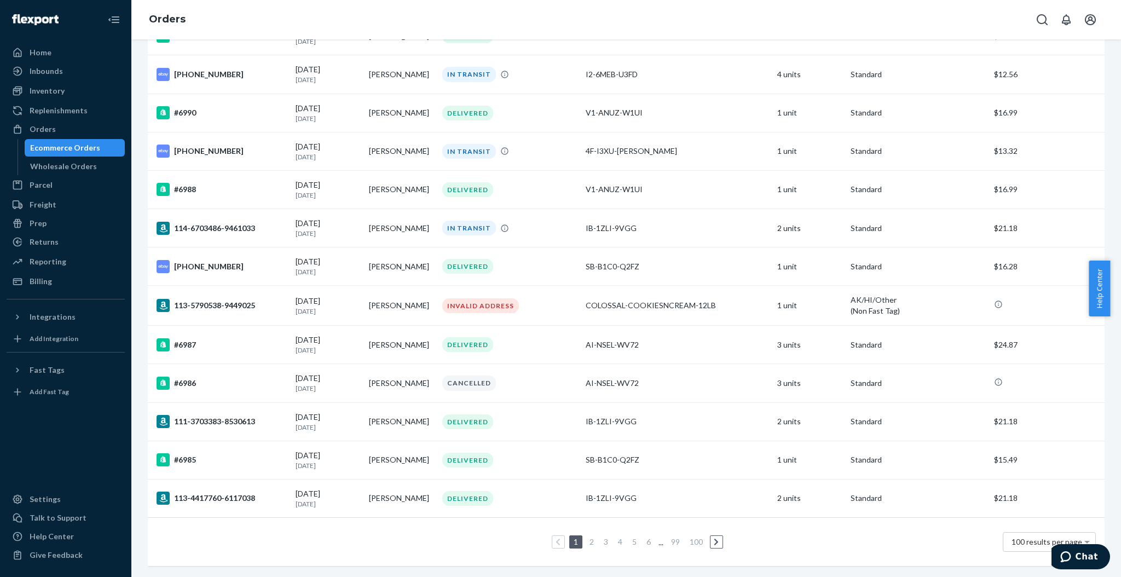 Image resolution: width=1121 pixels, height=577 pixels. Describe the element at coordinates (1047, 541) in the screenshot. I see `span: 100 results per page` at that location.